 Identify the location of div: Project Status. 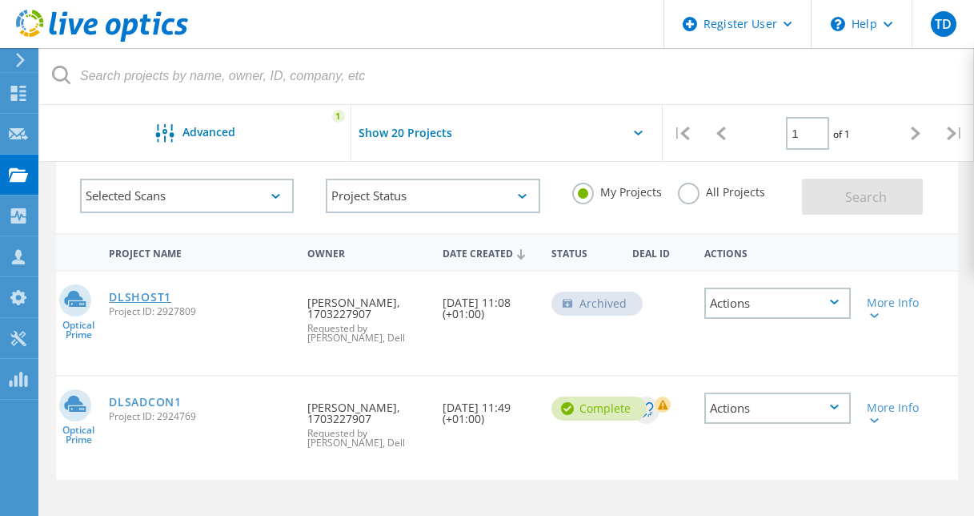
(432, 195).